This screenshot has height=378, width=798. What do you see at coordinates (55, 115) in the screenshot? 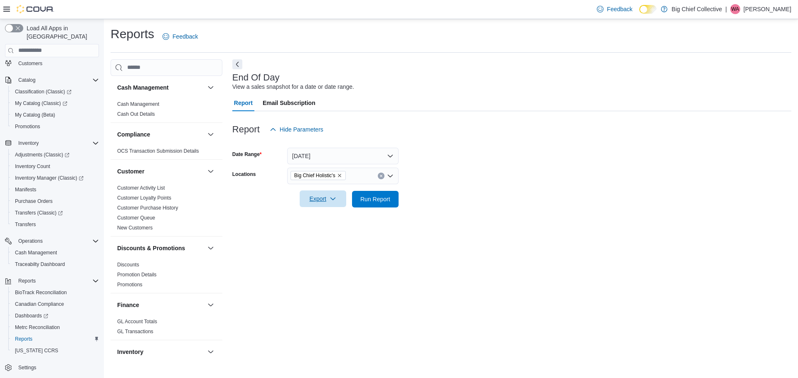
I see `button: My Catalog (Beta)` at bounding box center [55, 115].